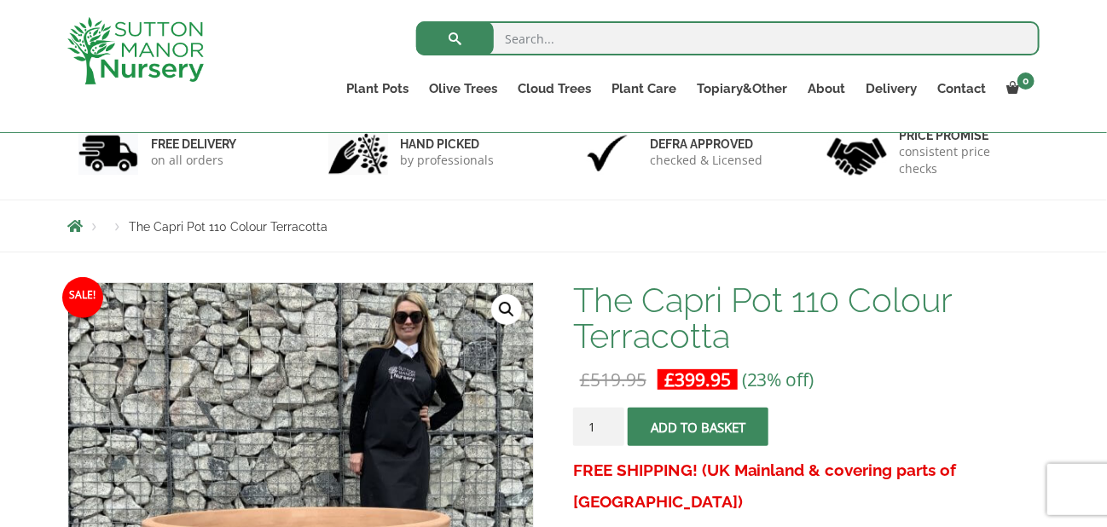  I want to click on a: Delivery, so click(891, 89).